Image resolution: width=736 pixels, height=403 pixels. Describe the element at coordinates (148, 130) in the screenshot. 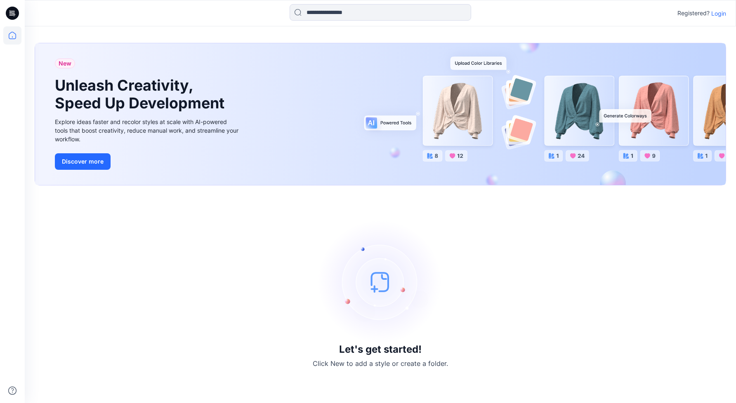

I see `div: Explore ideas faster and recolor styles at scale with AI-powered tools that boost creativity, red...` at that location.